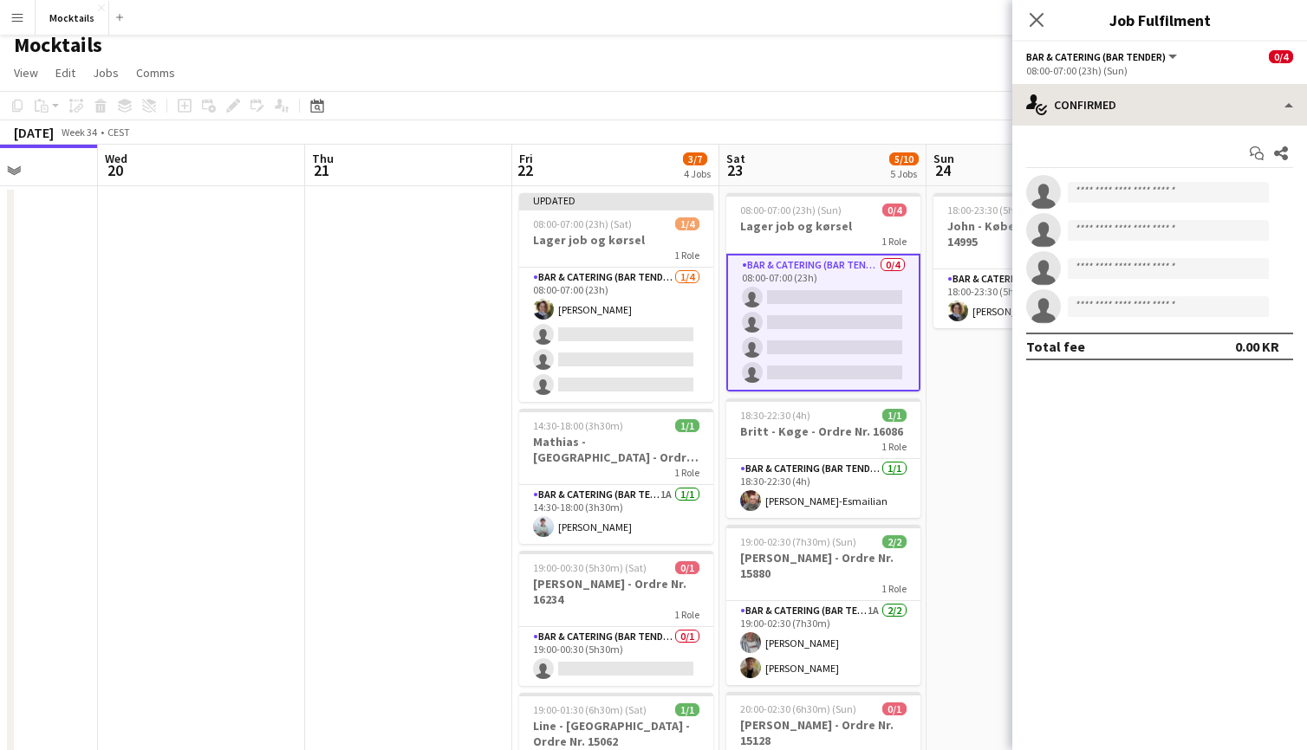  I want to click on div: CEST, so click(119, 132).